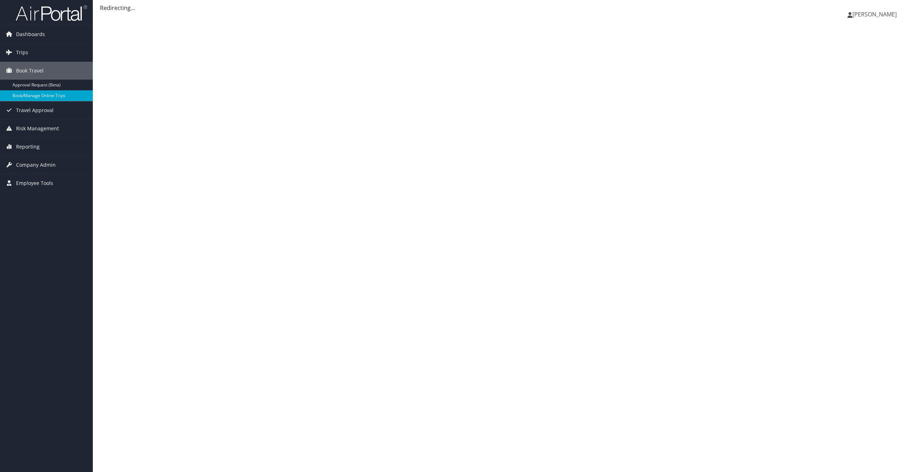 The image size is (911, 472). What do you see at coordinates (28, 147) in the screenshot?
I see `span: Reporting` at bounding box center [28, 147].